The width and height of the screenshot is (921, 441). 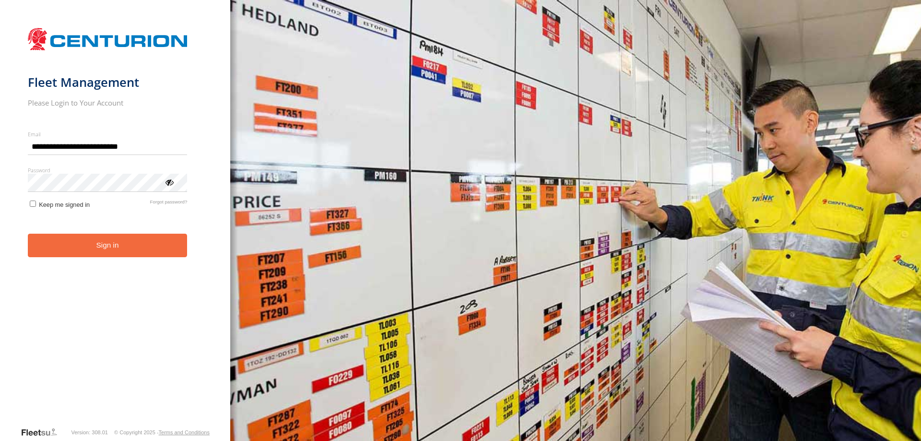 I want to click on h1: Fleet Management, so click(x=107, y=82).